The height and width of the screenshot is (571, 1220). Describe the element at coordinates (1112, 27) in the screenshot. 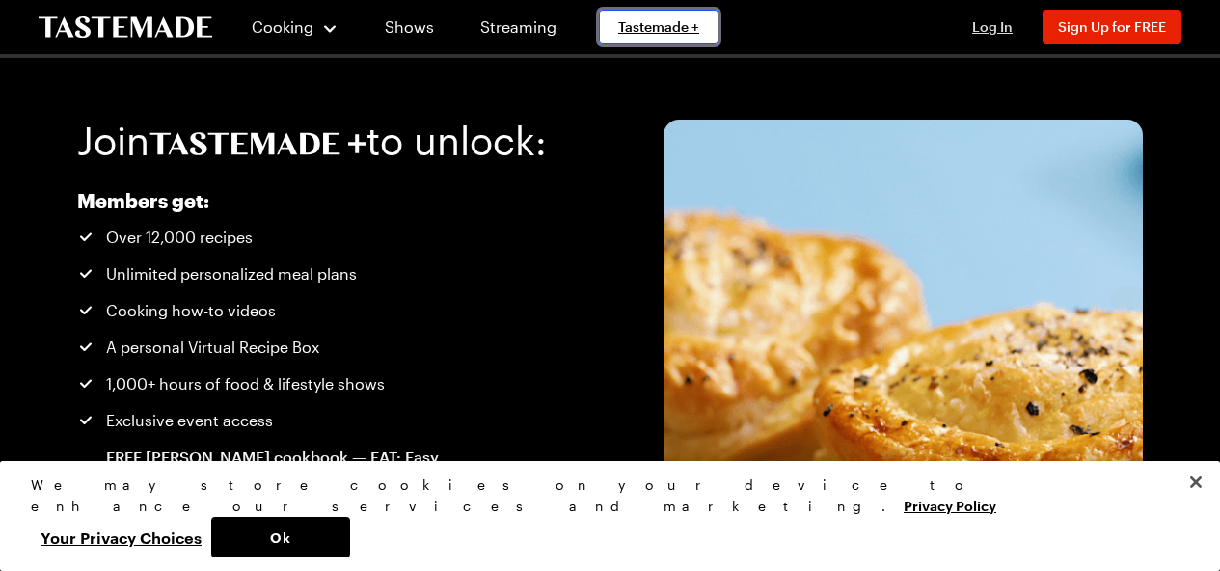

I see `button: Sign Up for FREE` at that location.